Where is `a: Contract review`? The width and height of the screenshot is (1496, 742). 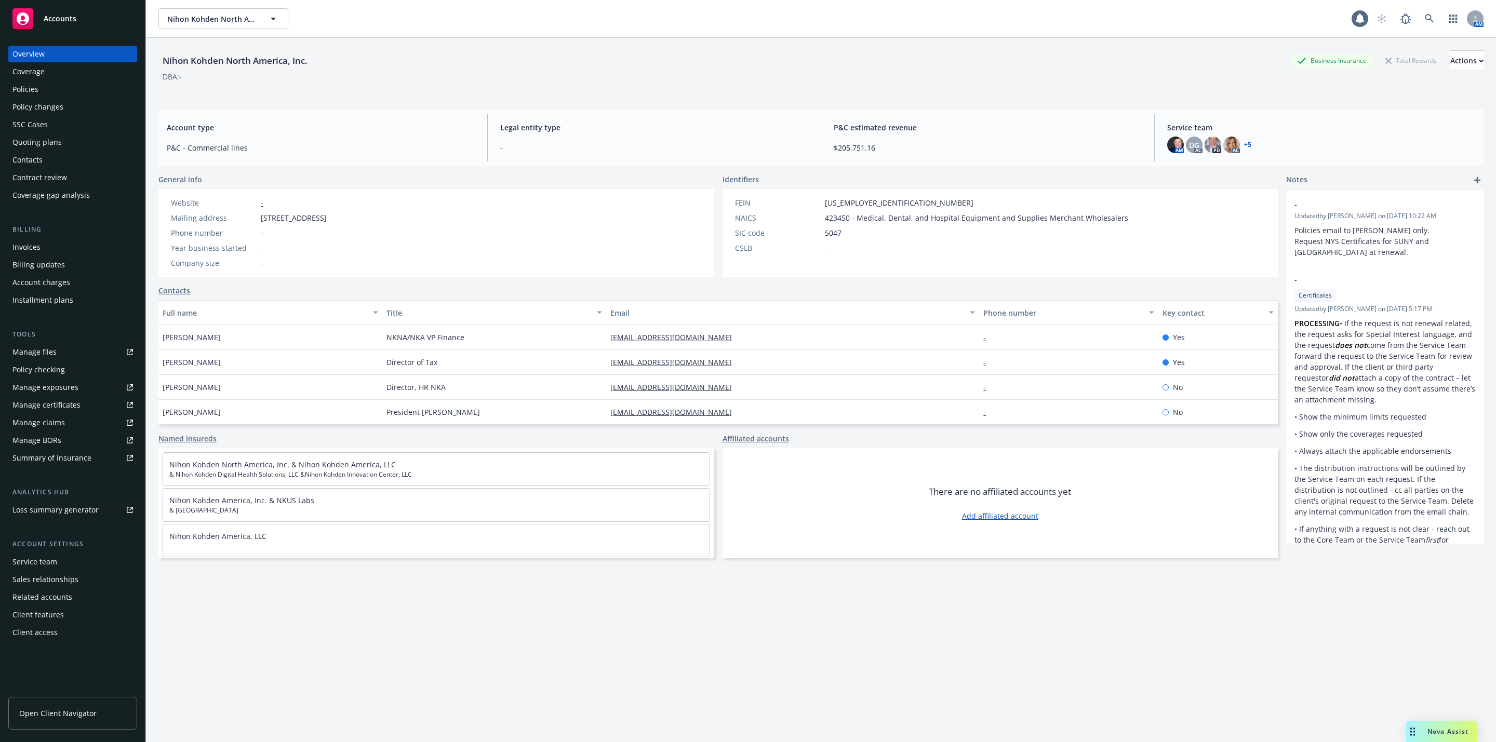
a: Contract review is located at coordinates (73, 178).